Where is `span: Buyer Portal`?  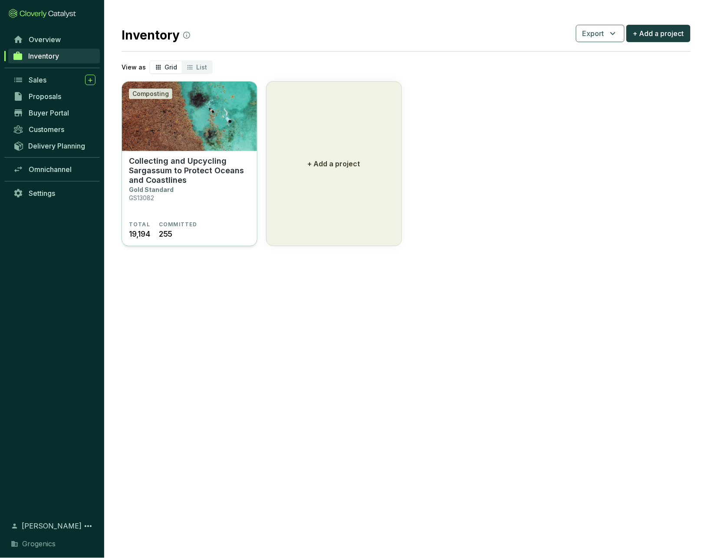 span: Buyer Portal is located at coordinates (49, 113).